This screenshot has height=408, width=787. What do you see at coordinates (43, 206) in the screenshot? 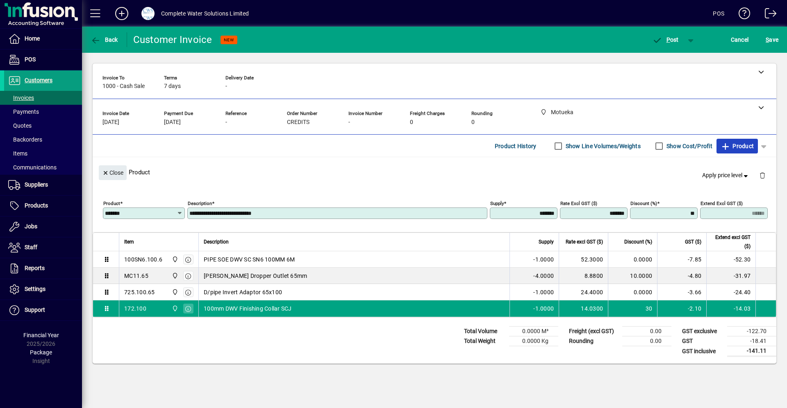
I see `a: Products` at bounding box center [43, 206].